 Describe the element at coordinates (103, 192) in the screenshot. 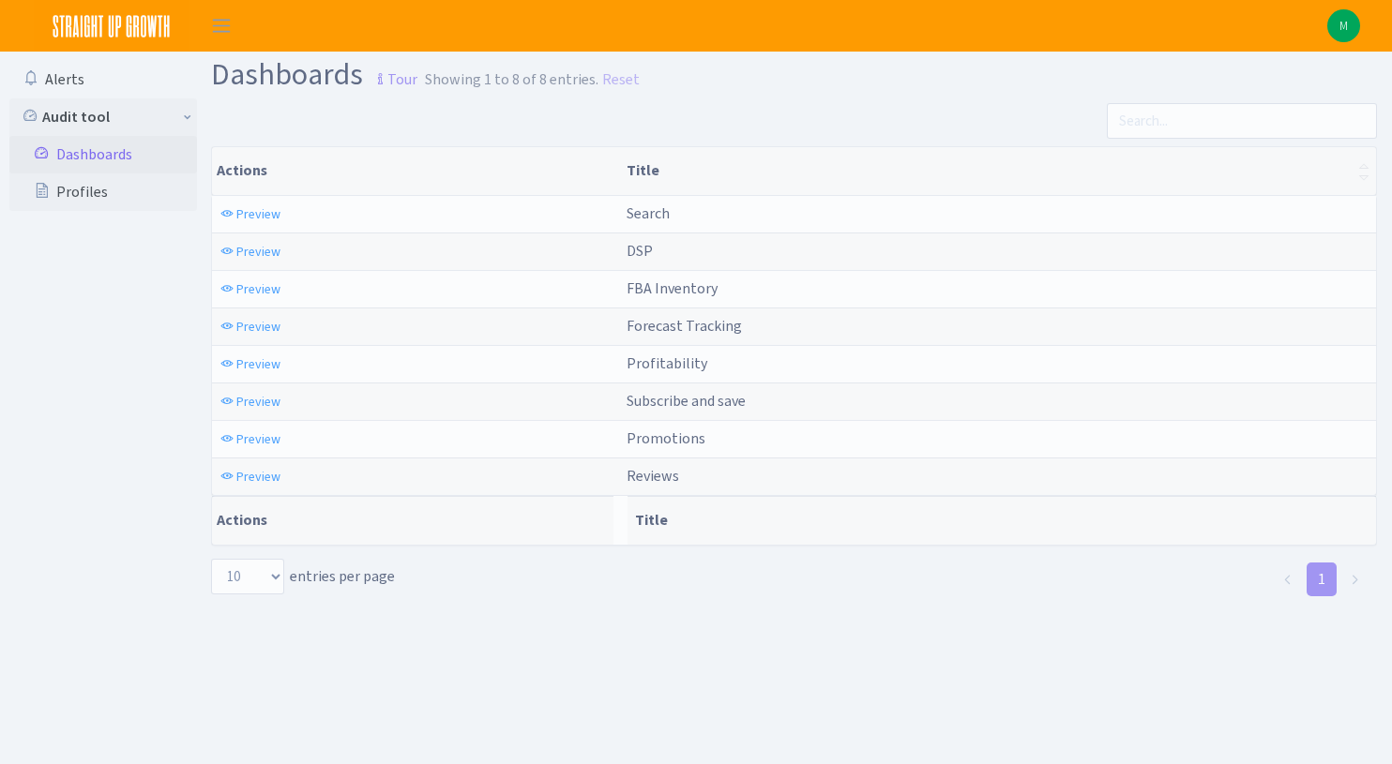

I see `a: Profiles` at that location.